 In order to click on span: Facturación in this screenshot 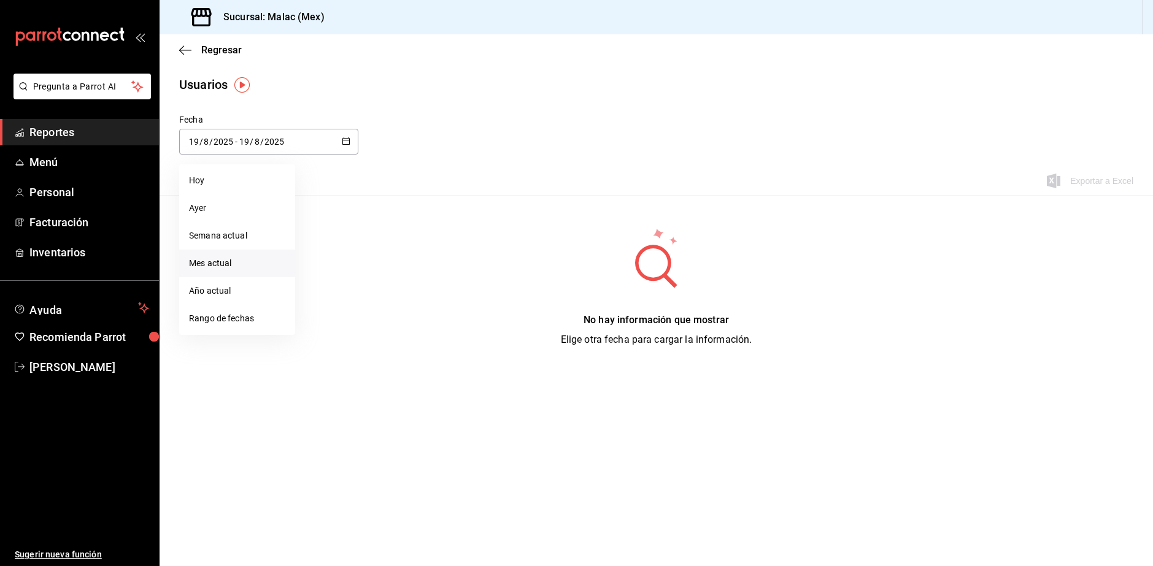, I will do `click(89, 222)`.